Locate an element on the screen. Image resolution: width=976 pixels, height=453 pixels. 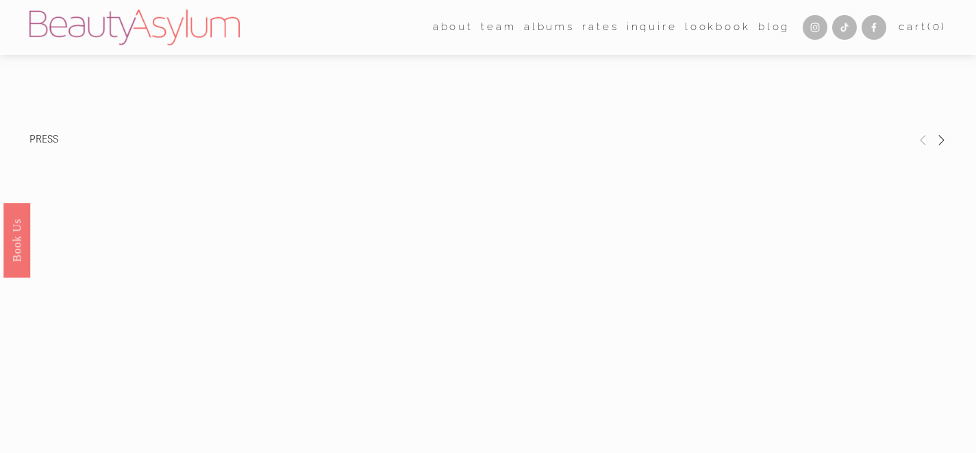
a: Rates is located at coordinates (600, 27).